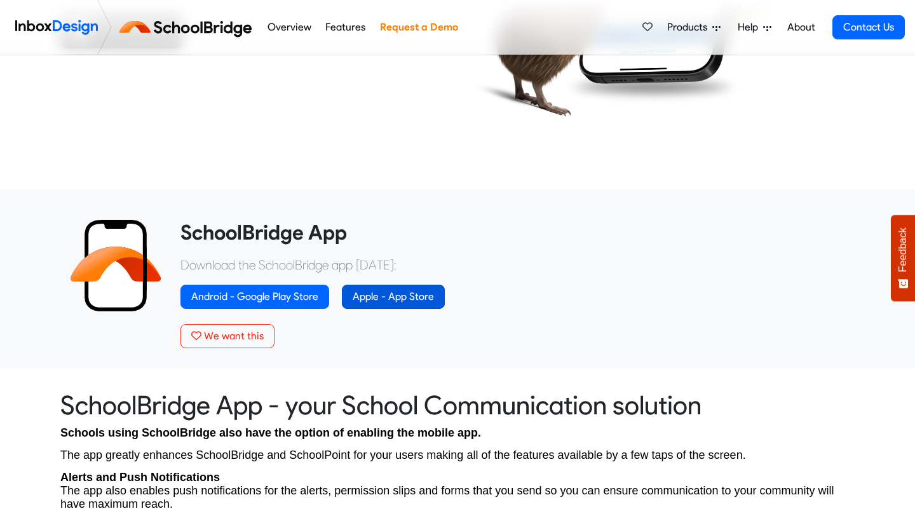 This screenshot has width=915, height=516. Describe the element at coordinates (234, 336) in the screenshot. I see `span: We want this` at that location.